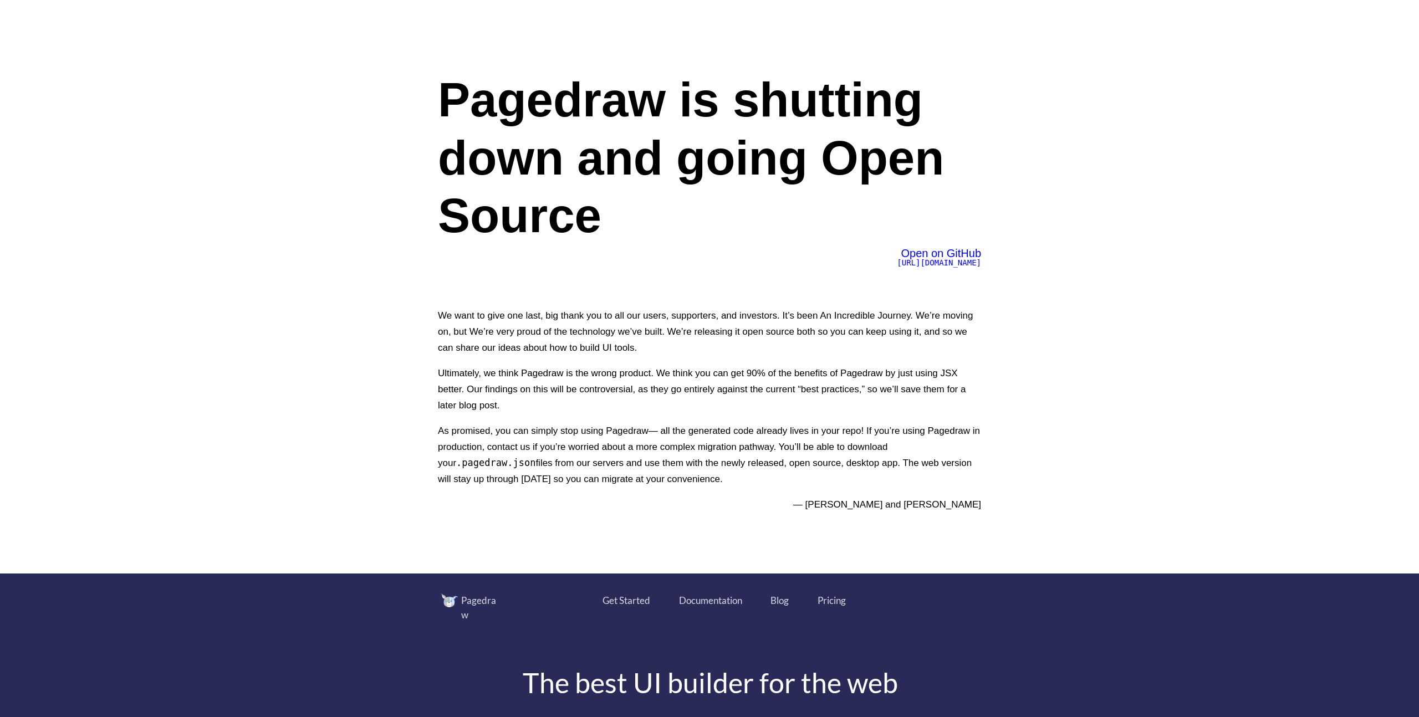 The height and width of the screenshot is (717, 1419). I want to click on div: Pricing, so click(831, 601).